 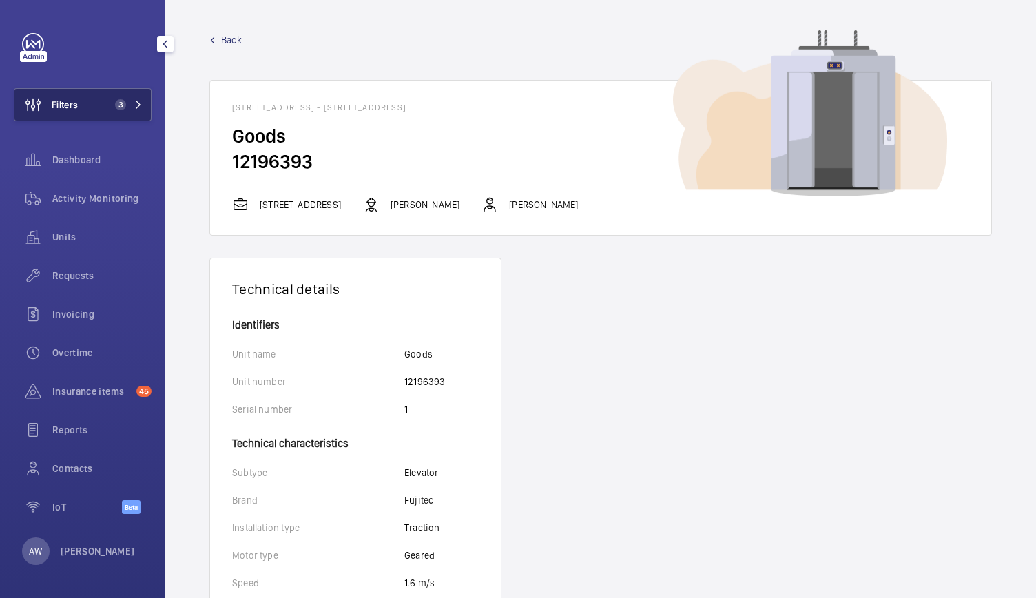 I want to click on p: Serial number, so click(x=318, y=409).